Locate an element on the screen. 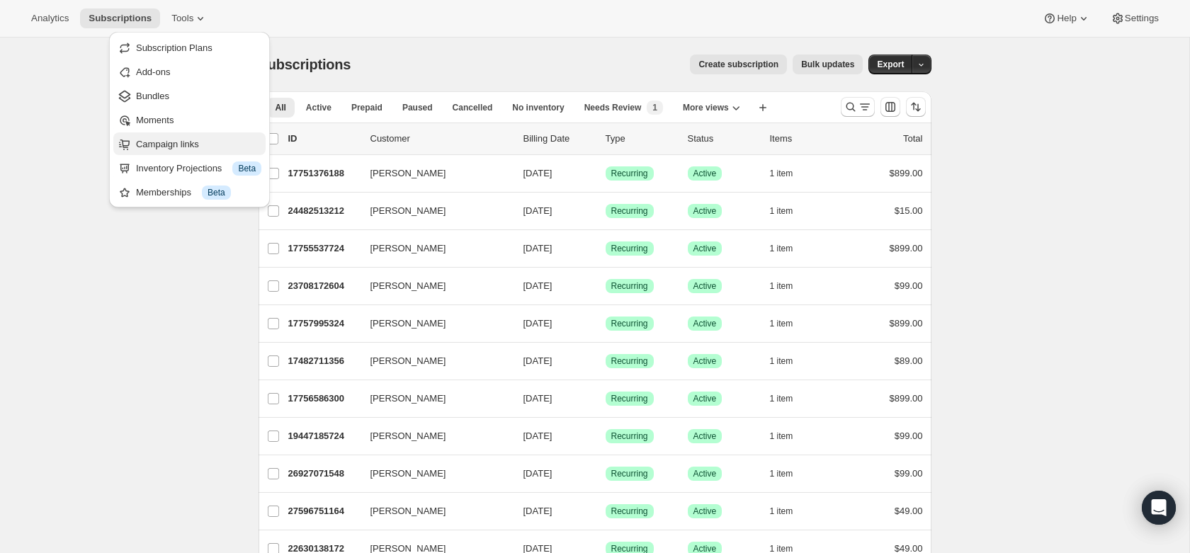  button: Help is located at coordinates (1066, 18).